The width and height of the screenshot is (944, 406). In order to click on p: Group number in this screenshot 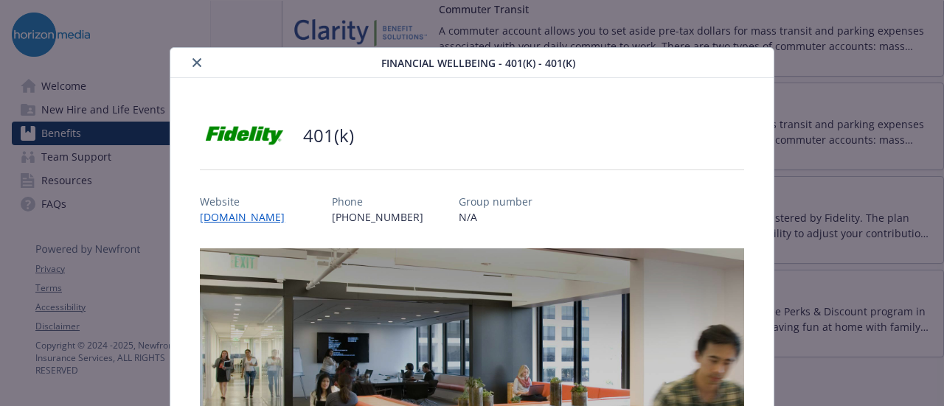, I will do `click(496, 201)`.